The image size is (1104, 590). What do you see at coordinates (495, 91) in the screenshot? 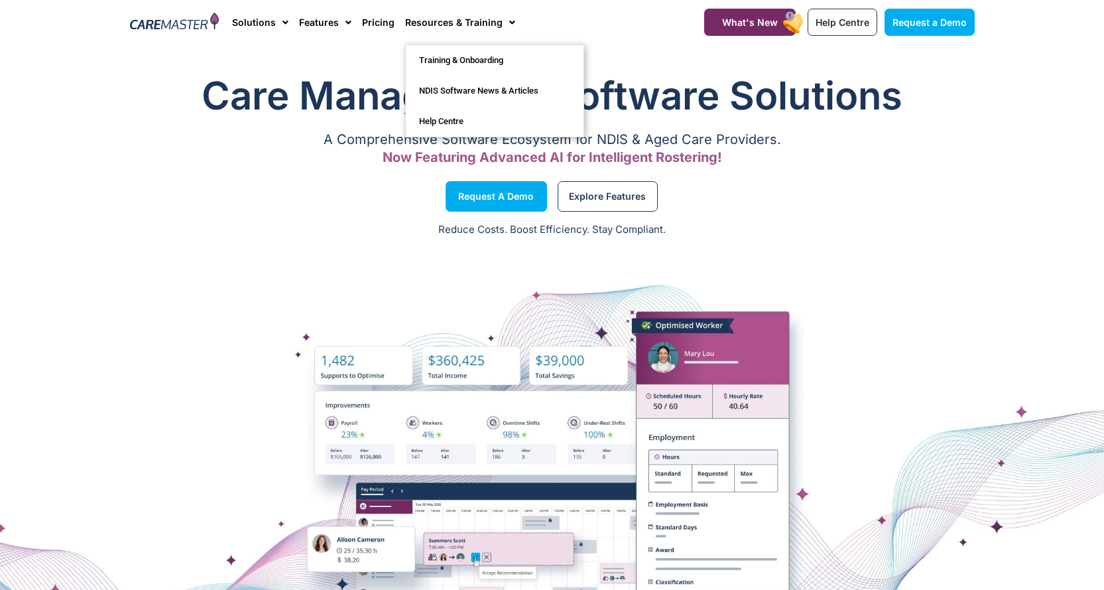
I see `a: NDIS Software News & Articles` at bounding box center [495, 91].